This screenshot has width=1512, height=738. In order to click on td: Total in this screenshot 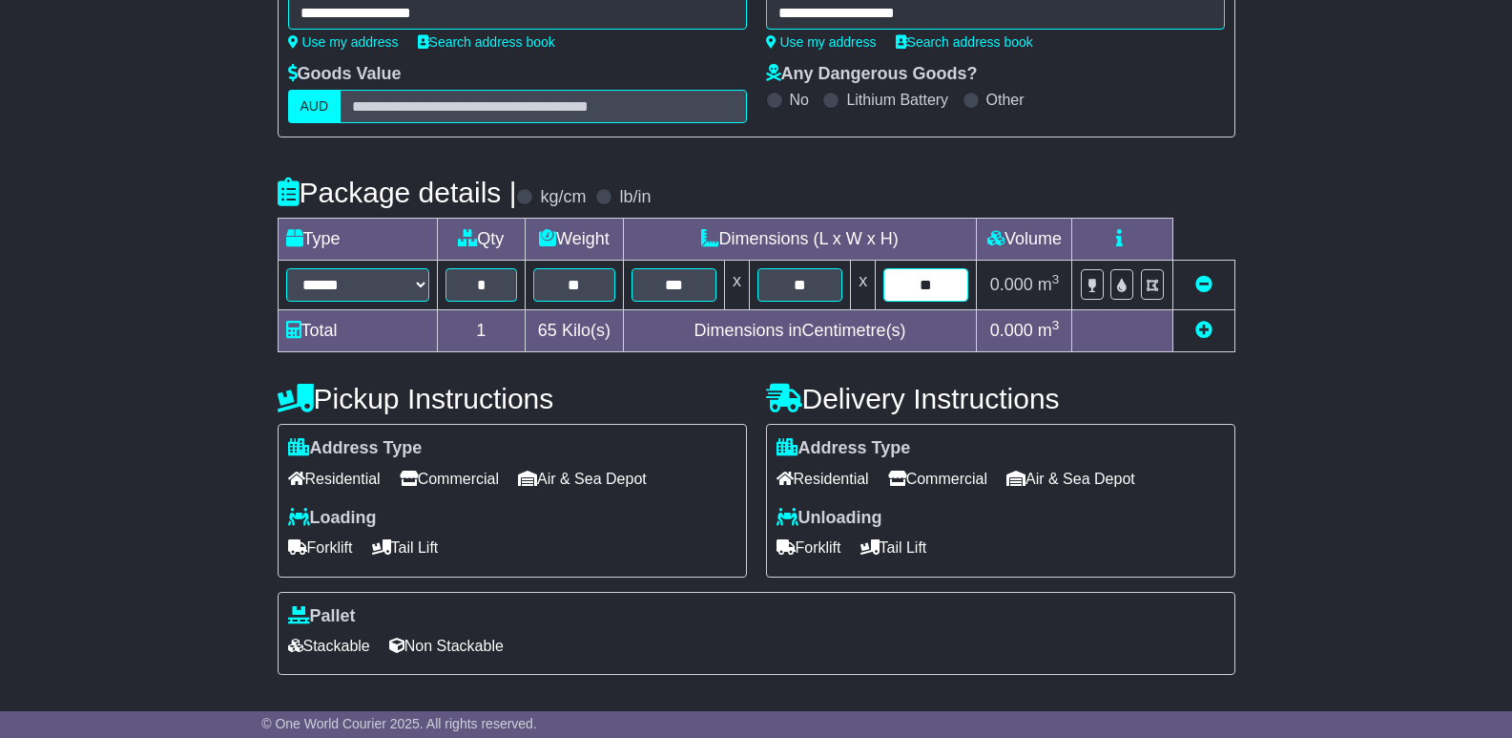, I will do `click(357, 331)`.